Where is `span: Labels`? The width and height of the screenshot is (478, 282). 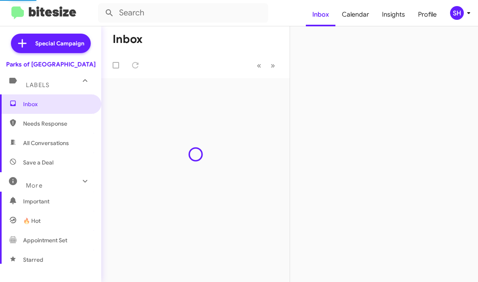 span: Labels is located at coordinates (38, 85).